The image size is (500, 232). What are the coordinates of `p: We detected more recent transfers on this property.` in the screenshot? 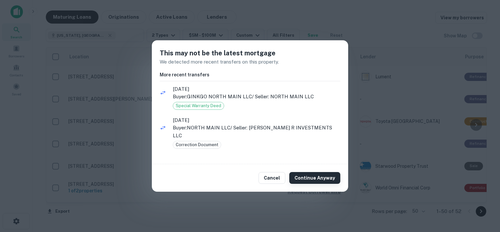 It's located at (250, 62).